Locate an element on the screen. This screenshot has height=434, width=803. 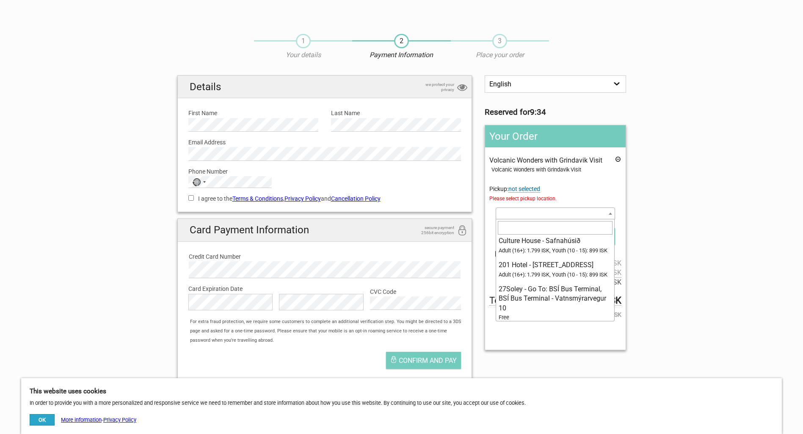
strong: 1.447 ISK is located at coordinates (608, 314).